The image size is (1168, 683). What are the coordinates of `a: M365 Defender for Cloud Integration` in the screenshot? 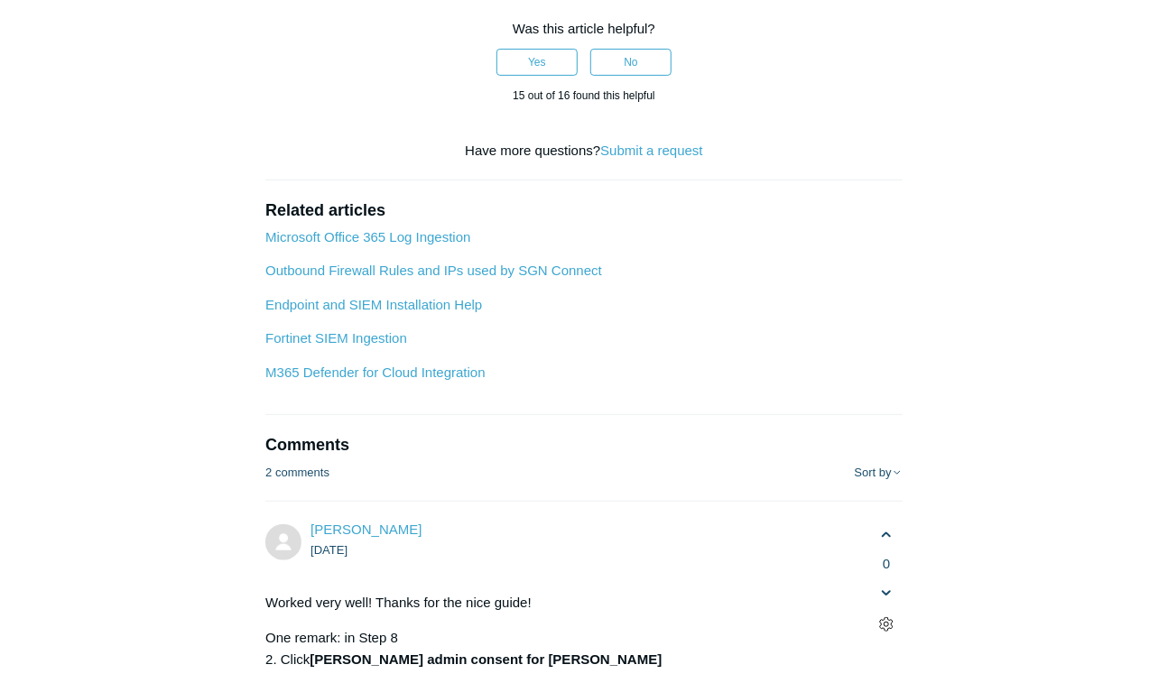 It's located at (375, 372).